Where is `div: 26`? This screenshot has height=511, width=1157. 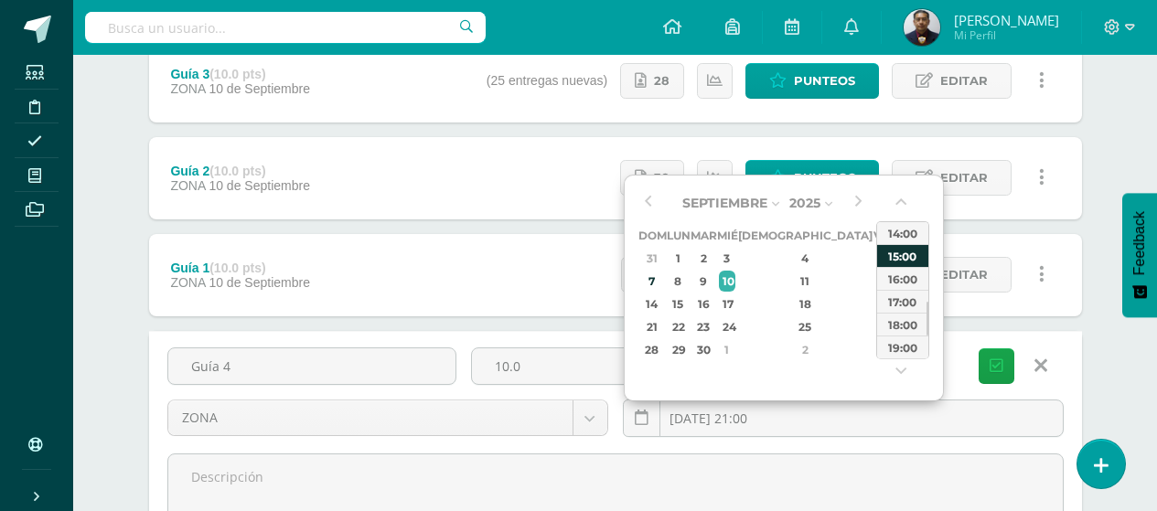
div: 26 is located at coordinates (882, 326).